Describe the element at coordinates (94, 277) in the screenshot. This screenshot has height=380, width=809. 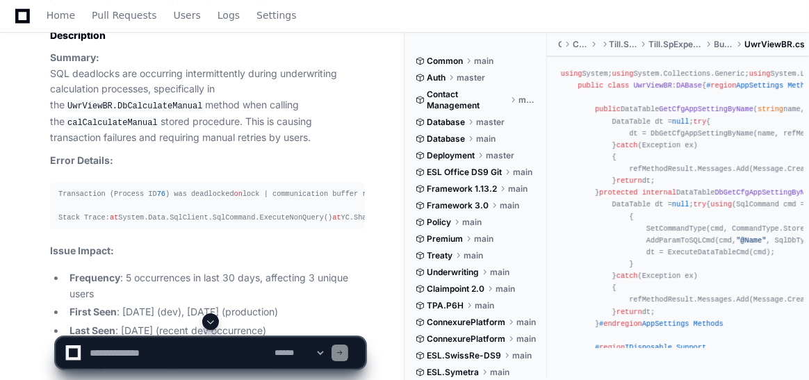
I see `strong: Frequency` at that location.